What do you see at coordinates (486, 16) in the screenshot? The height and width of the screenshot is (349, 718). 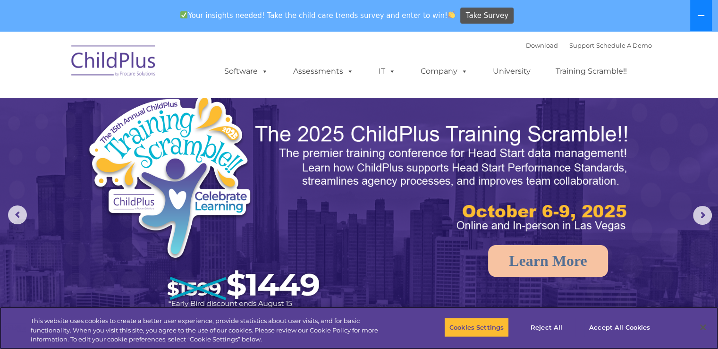 I see `a: Take Survey` at bounding box center [486, 16].